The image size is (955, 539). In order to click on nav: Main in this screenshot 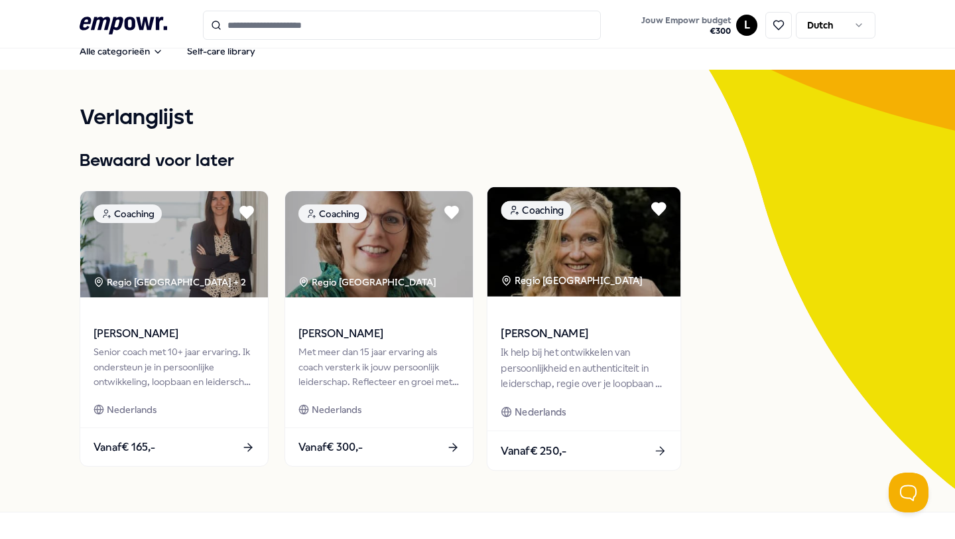, I will do `click(167, 51)`.